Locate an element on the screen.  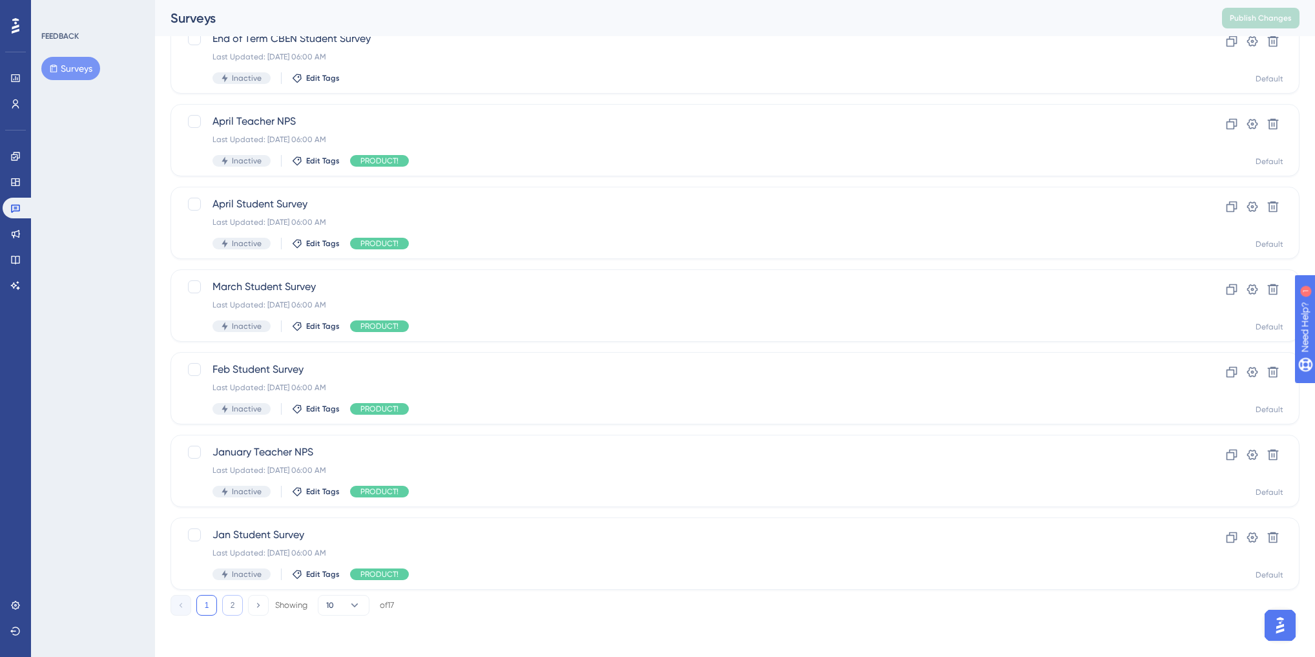
button: 1 is located at coordinates (207, 605).